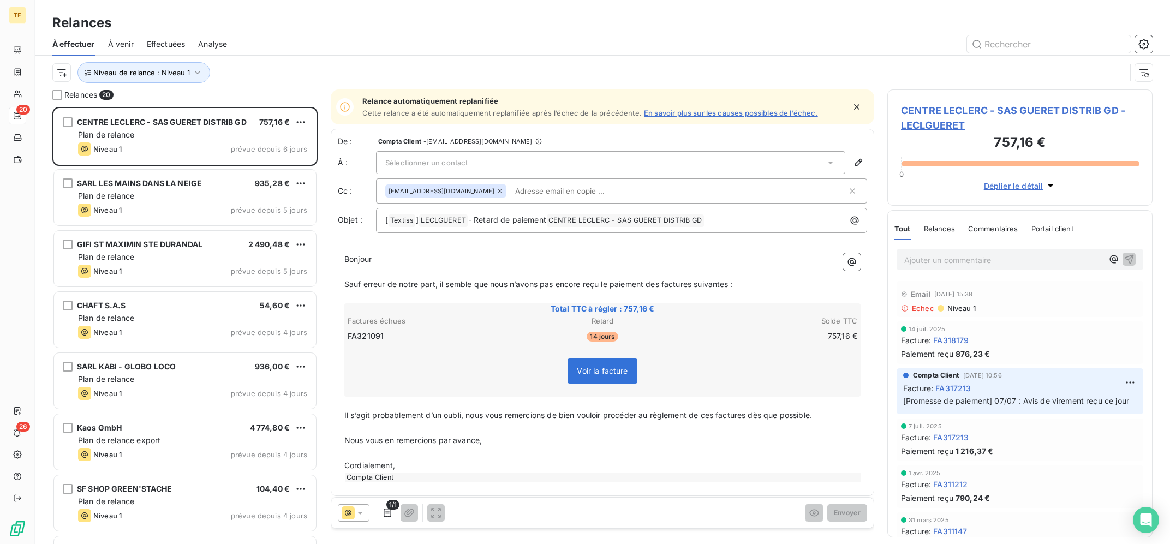 Image resolution: width=1170 pixels, height=544 pixels. Describe the element at coordinates (507, 219) in the screenshot. I see `span: - Retard de paiement` at that location.